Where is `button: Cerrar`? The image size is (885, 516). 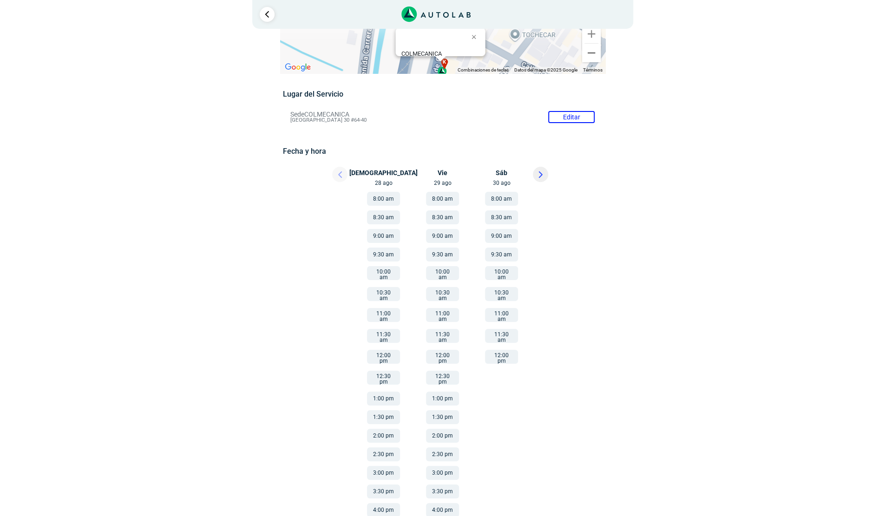
button: Cerrar is located at coordinates (476, 37).